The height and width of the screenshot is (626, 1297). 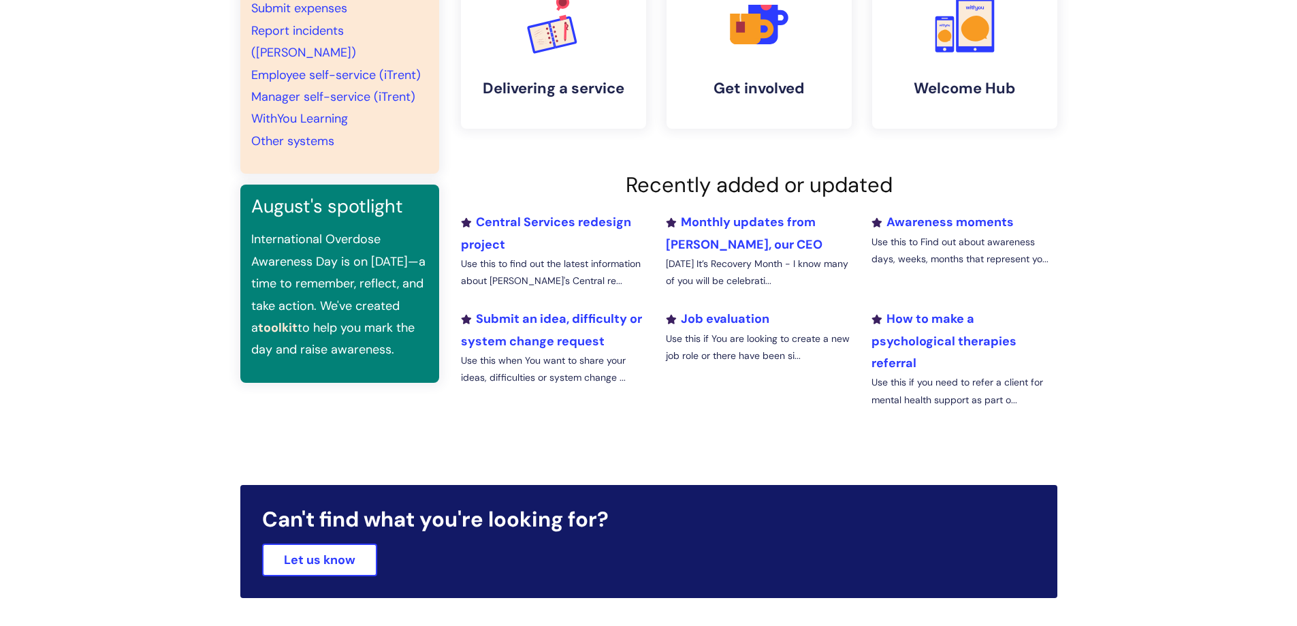 What do you see at coordinates (336, 75) in the screenshot?
I see `a: Employee self-service (iTrent)` at bounding box center [336, 75].